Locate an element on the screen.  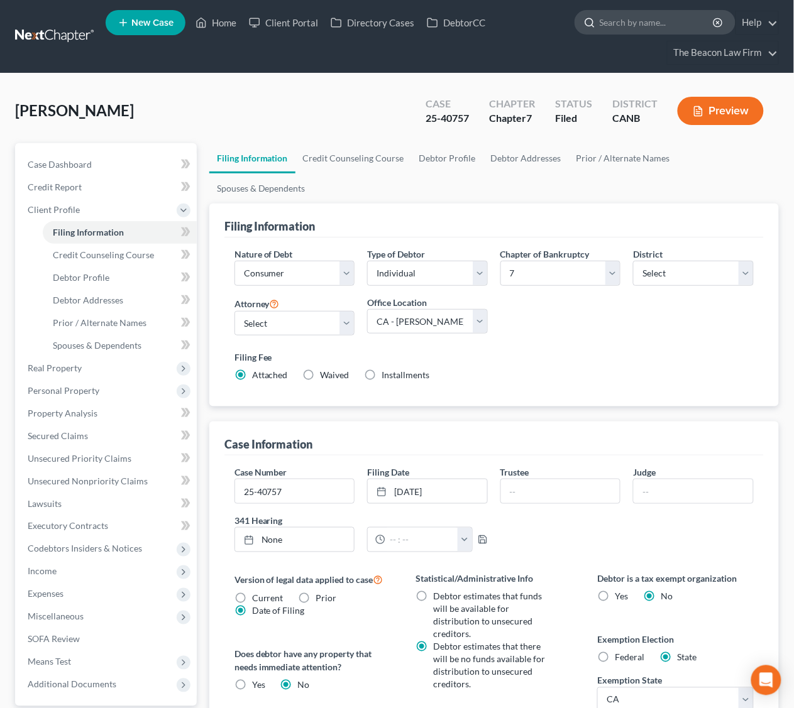
div: CANB is located at coordinates (635, 118).